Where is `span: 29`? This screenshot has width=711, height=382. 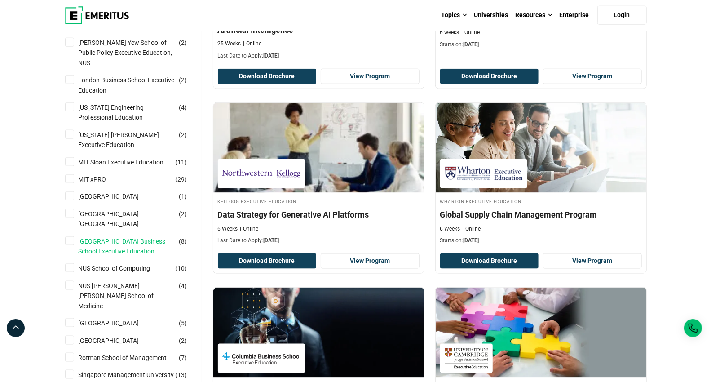 span: 29 is located at coordinates (181, 179).